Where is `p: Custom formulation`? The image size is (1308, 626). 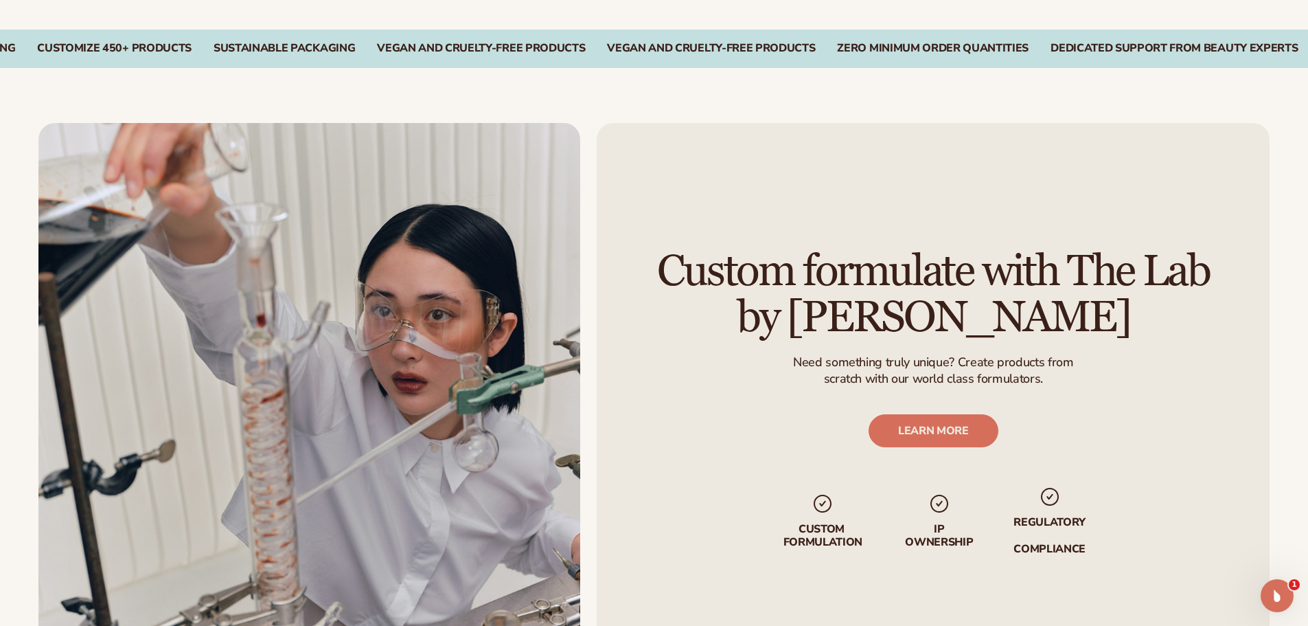
p: Custom formulation is located at coordinates (822, 536).